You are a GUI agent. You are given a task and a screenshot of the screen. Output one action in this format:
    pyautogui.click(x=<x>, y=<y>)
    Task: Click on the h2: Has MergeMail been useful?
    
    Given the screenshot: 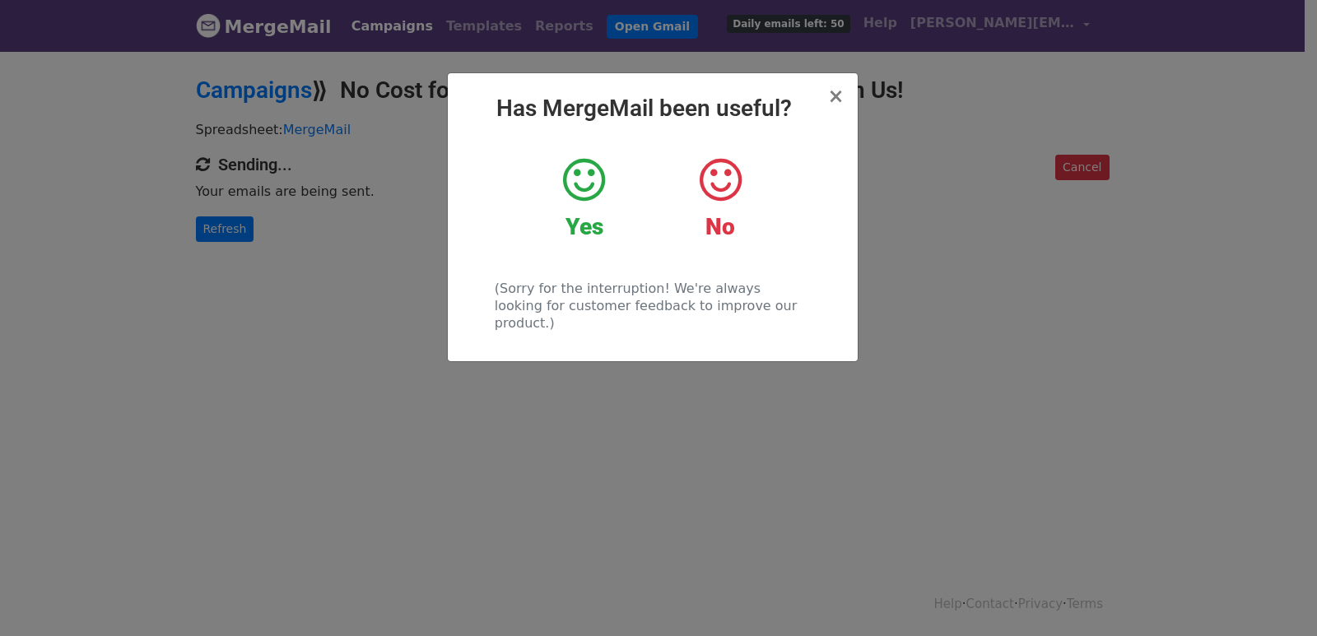 What is the action you would take?
    pyautogui.click(x=653, y=109)
    